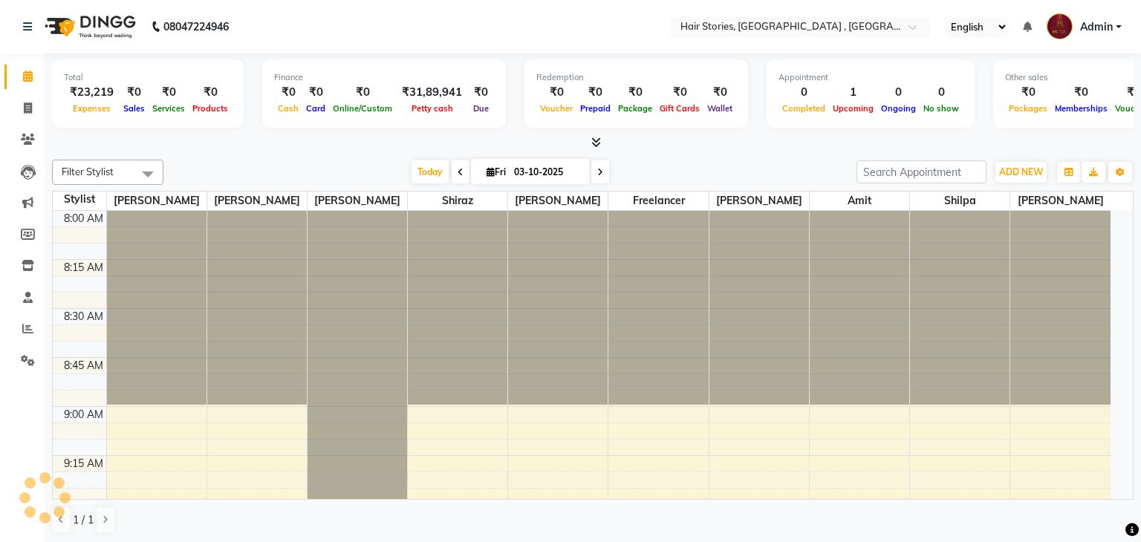 This screenshot has width=1141, height=542. I want to click on div: 8:00 AM, so click(83, 218).